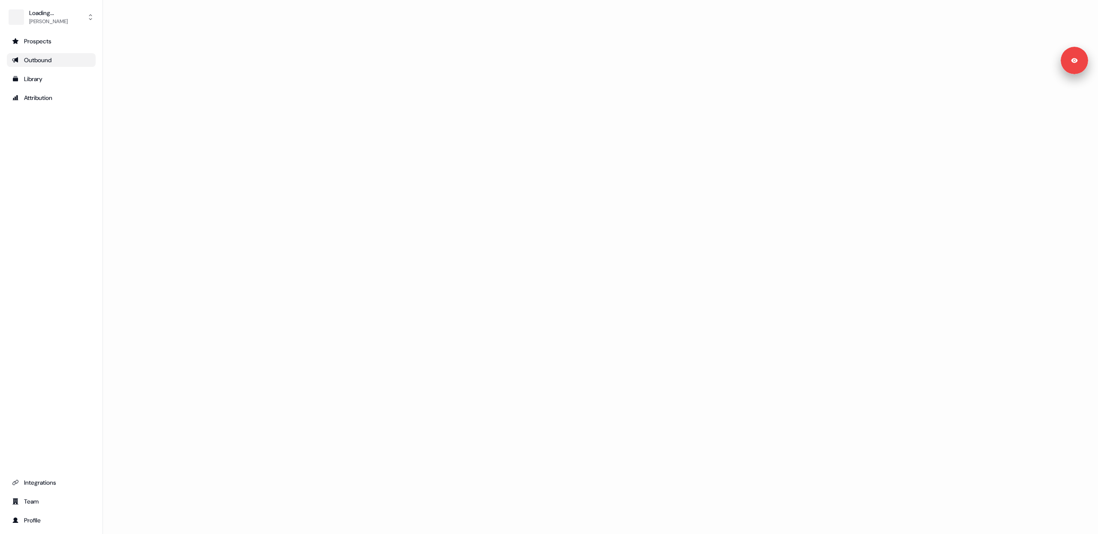 This screenshot has height=534, width=1098. What do you see at coordinates (51, 79) in the screenshot?
I see `a: Go to templates` at bounding box center [51, 79].